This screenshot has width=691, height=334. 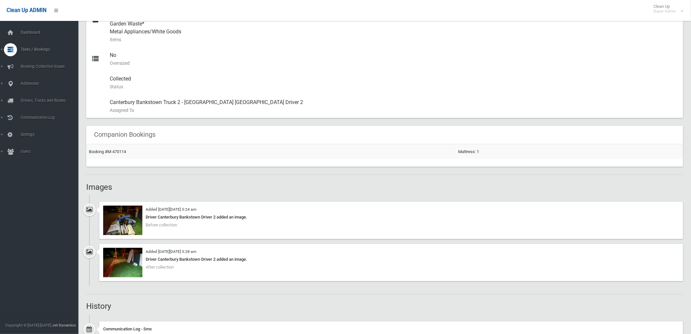 What do you see at coordinates (64, 325) in the screenshot?
I see `strong: Jet Dynamics` at bounding box center [64, 325].